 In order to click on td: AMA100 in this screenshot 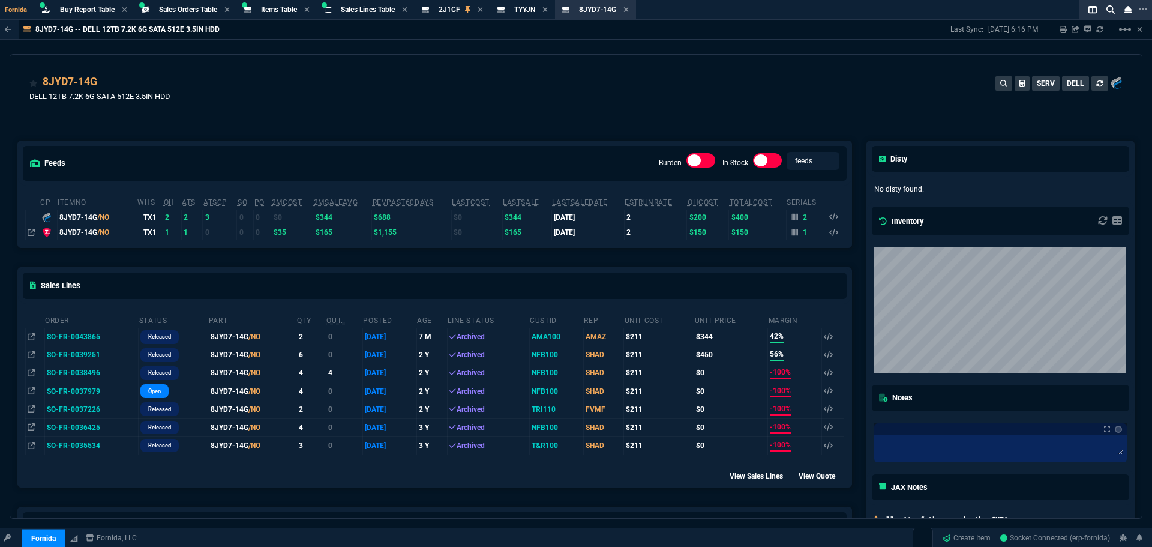, I will do `click(556, 337)`.